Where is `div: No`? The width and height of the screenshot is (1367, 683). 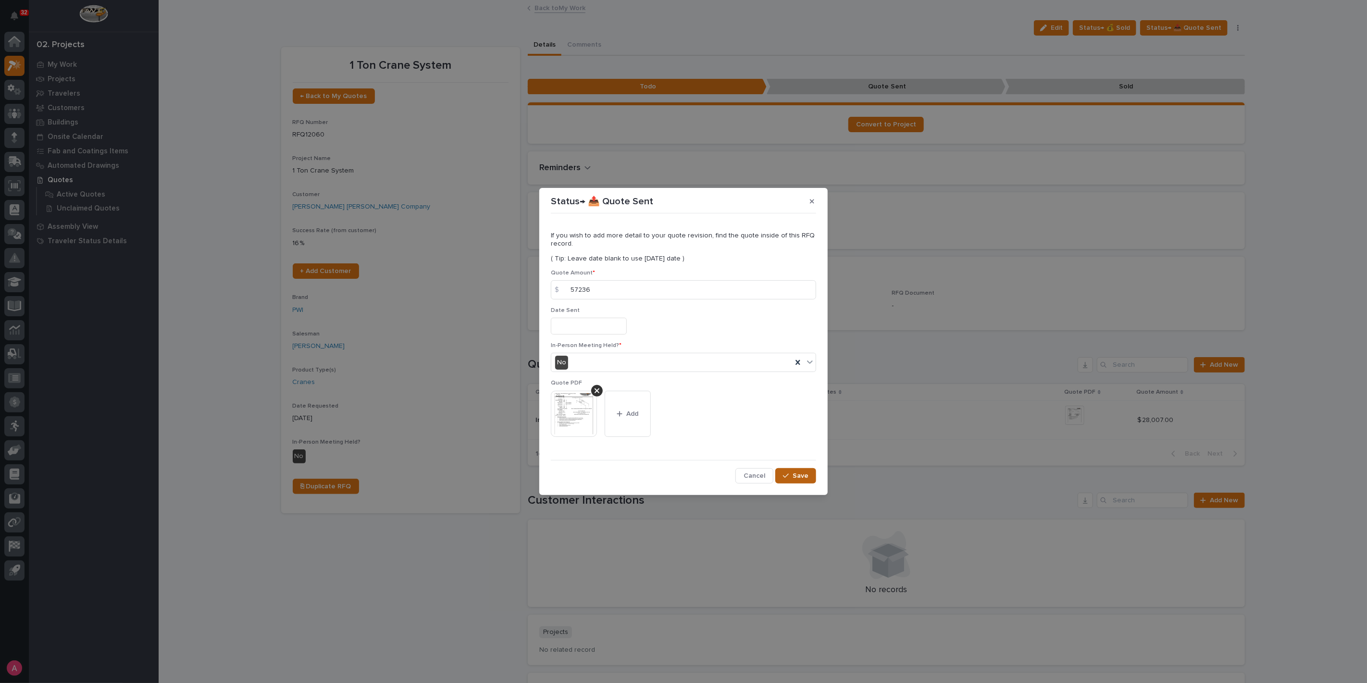
div: No is located at coordinates (561, 362).